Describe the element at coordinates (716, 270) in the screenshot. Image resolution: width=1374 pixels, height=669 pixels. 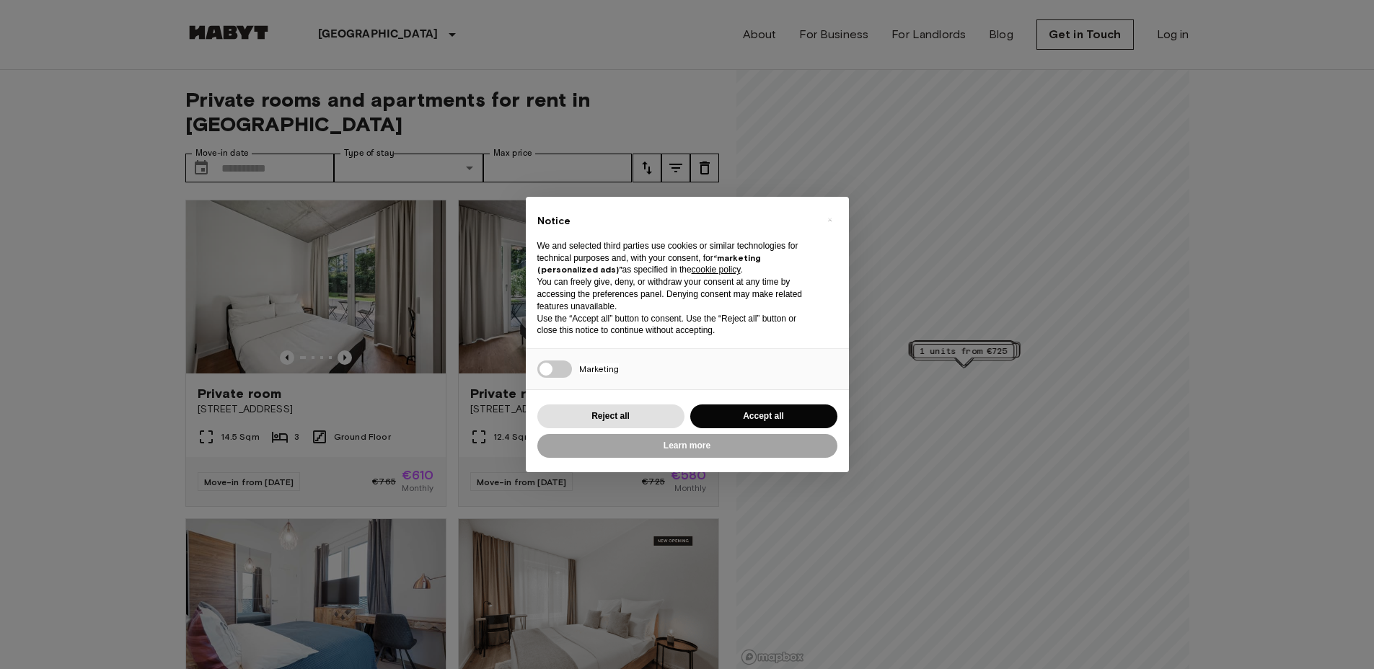
I see `a: cookie policy` at that location.